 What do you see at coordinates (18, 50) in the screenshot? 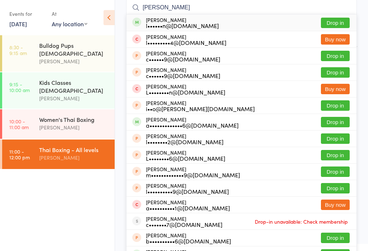
I see `time: 8:30 - 9:15 am` at bounding box center [18, 50].